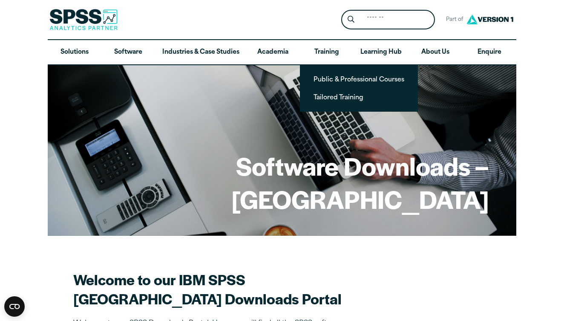 The width and height of the screenshot is (564, 321). Describe the element at coordinates (489, 52) in the screenshot. I see `a: Enquire` at that location.